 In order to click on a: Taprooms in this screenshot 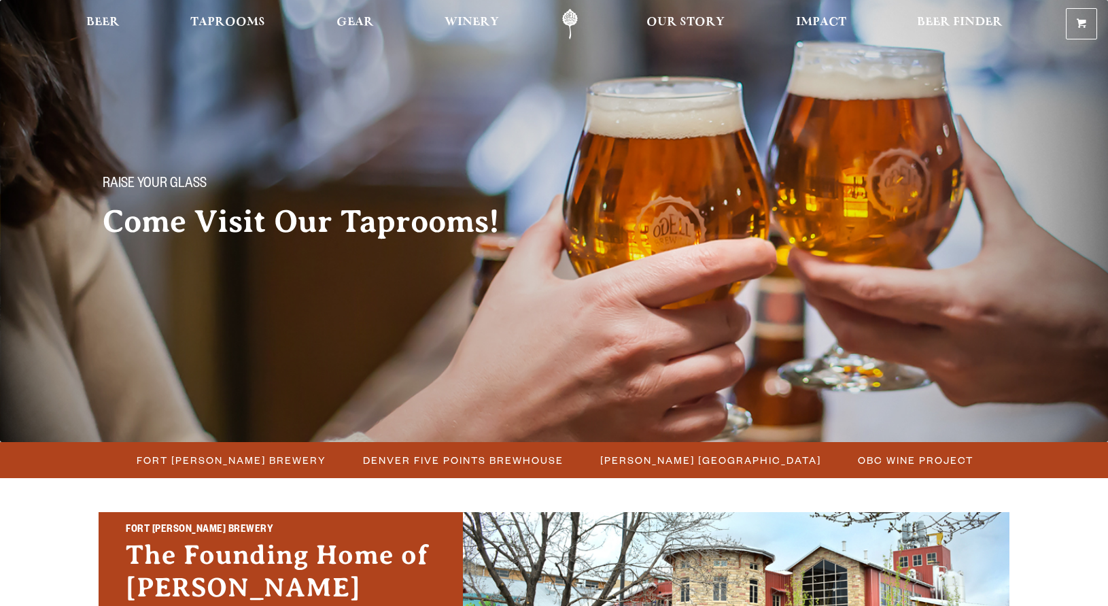, I will do `click(228, 24)`.